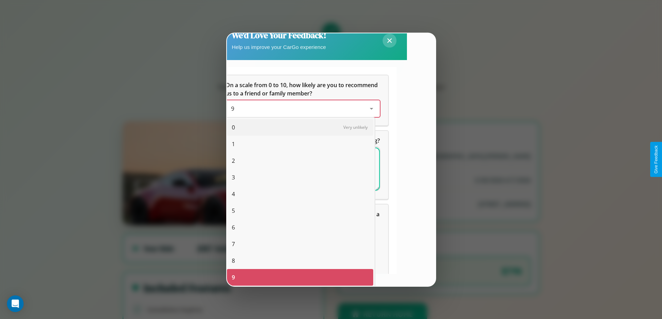 The height and width of the screenshot is (319, 662). What do you see at coordinates (300, 161) in the screenshot?
I see `div: 2` at bounding box center [300, 161].